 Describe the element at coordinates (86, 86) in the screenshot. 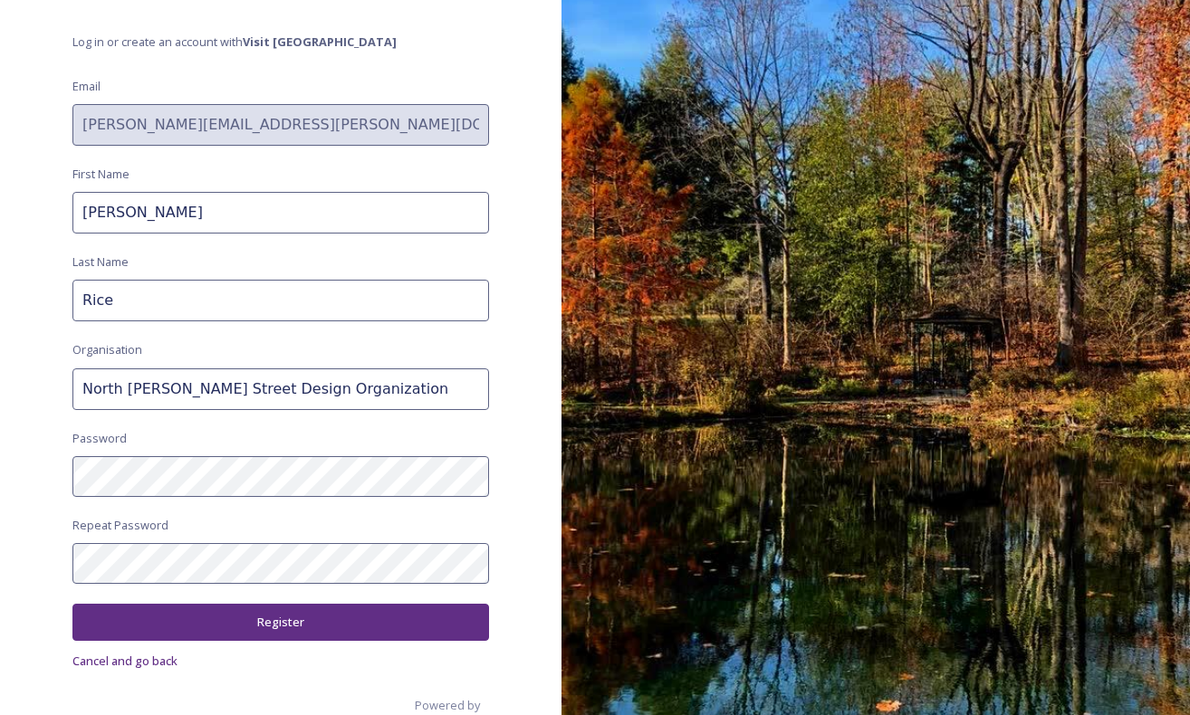

I see `span: Email` at that location.